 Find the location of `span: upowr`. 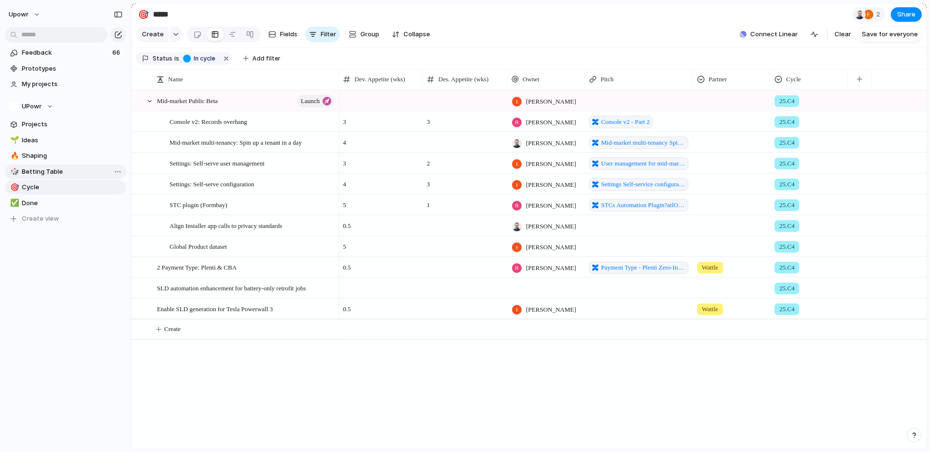

span: upowr is located at coordinates (18, 15).